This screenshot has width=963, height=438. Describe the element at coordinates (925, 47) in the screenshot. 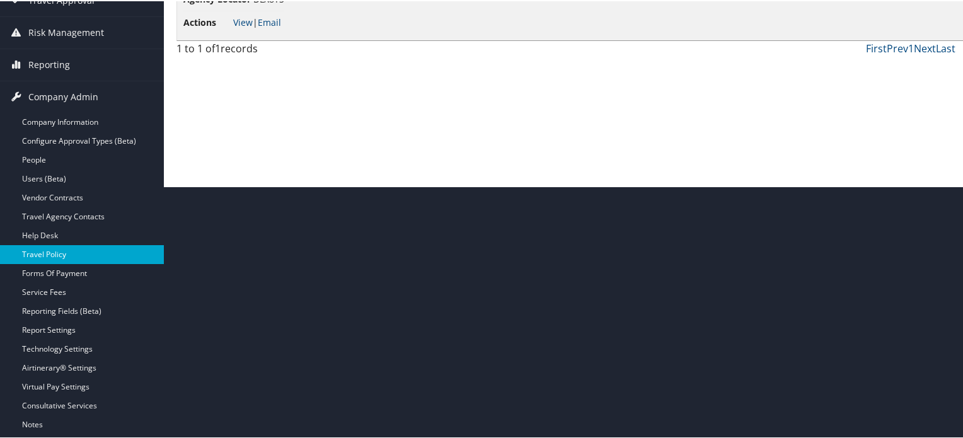

I see `a: Next` at that location.